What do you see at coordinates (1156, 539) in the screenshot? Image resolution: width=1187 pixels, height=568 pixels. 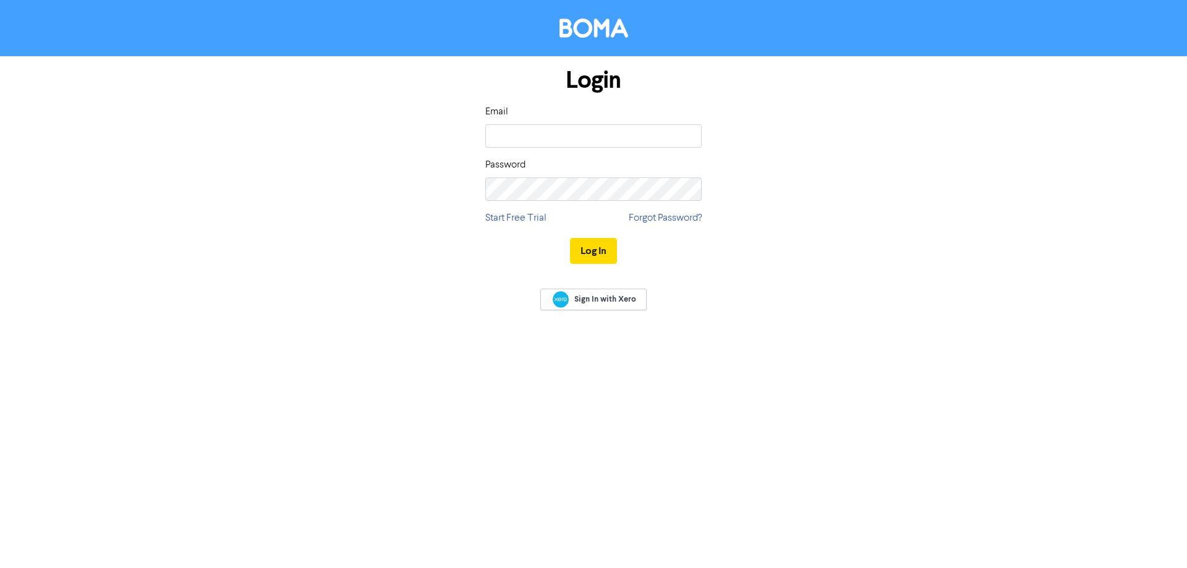 I see `div: Chat Widget` at bounding box center [1156, 539].